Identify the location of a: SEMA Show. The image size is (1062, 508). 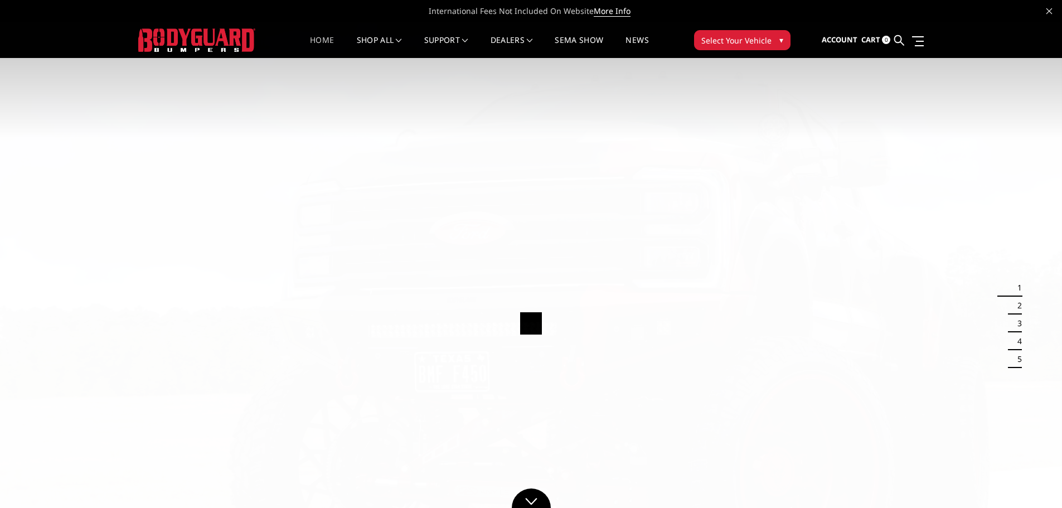
(579, 47).